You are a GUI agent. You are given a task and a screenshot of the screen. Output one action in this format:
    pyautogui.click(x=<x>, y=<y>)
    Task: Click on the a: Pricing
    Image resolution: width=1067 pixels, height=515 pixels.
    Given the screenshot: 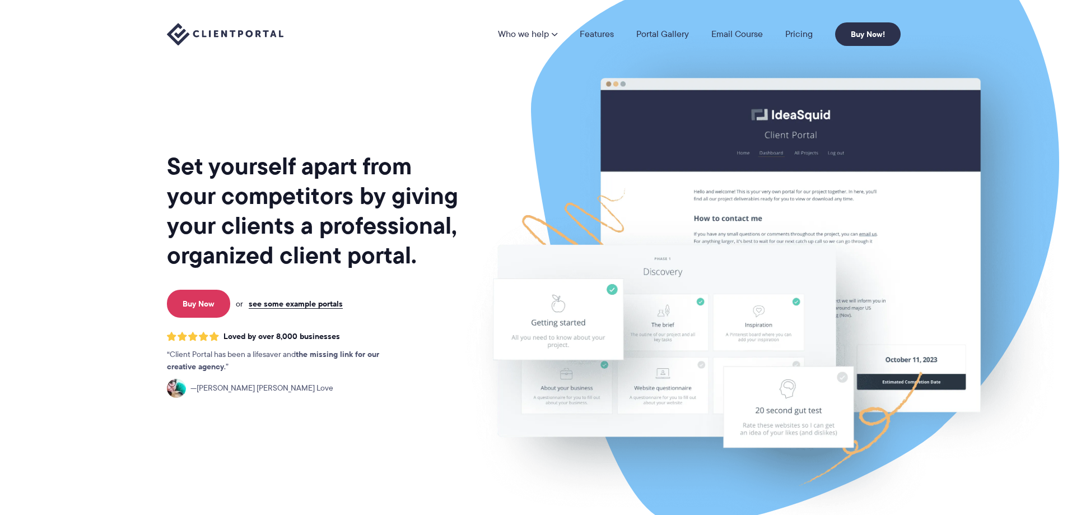 What is the action you would take?
    pyautogui.click(x=799, y=34)
    